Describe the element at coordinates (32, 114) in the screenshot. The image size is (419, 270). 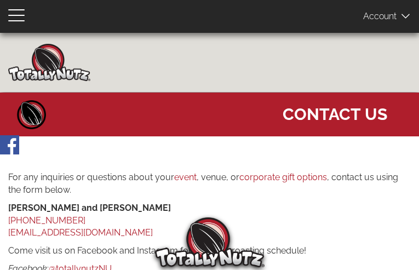
I see `a: Home` at that location.